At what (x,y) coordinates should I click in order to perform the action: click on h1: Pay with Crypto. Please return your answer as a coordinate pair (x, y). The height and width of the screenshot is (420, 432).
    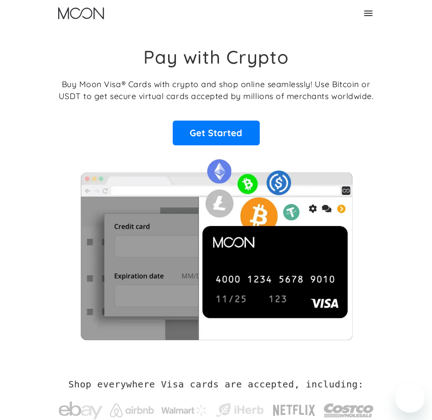
    Looking at the image, I should click on (216, 57).